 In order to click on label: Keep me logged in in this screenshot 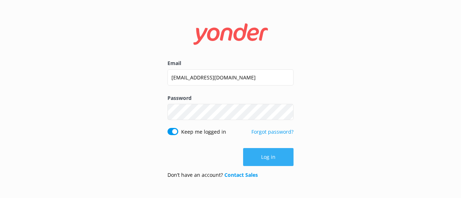, I will do `click(203, 132)`.